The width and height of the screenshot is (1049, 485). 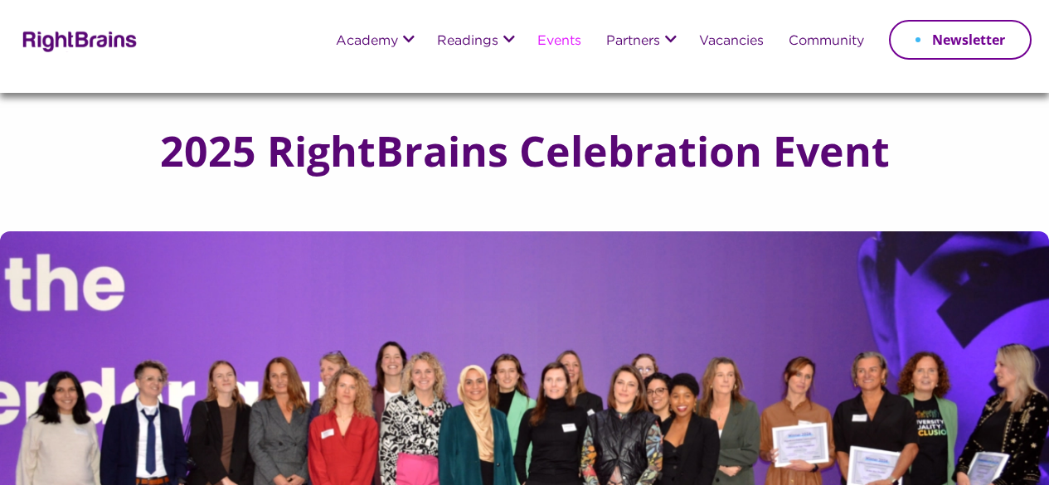 What do you see at coordinates (731, 41) in the screenshot?
I see `a: Vacancies` at bounding box center [731, 41].